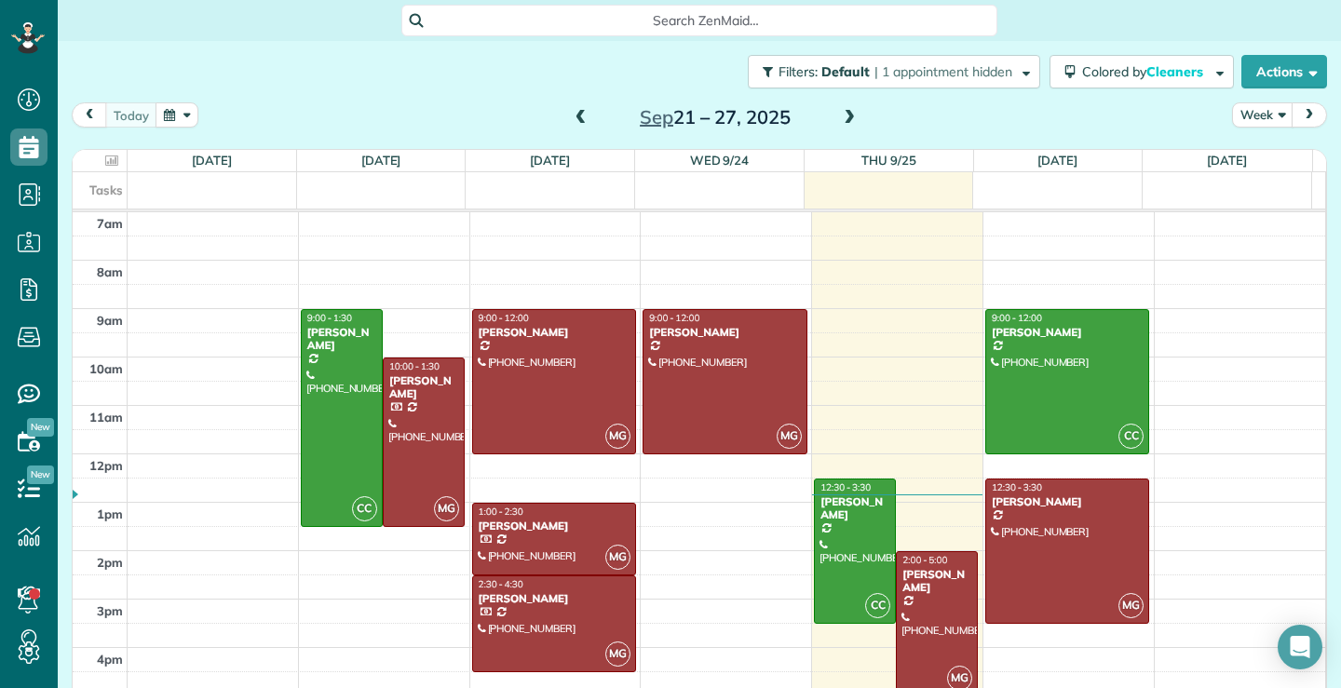  I want to click on span: Tasks, so click(106, 190).